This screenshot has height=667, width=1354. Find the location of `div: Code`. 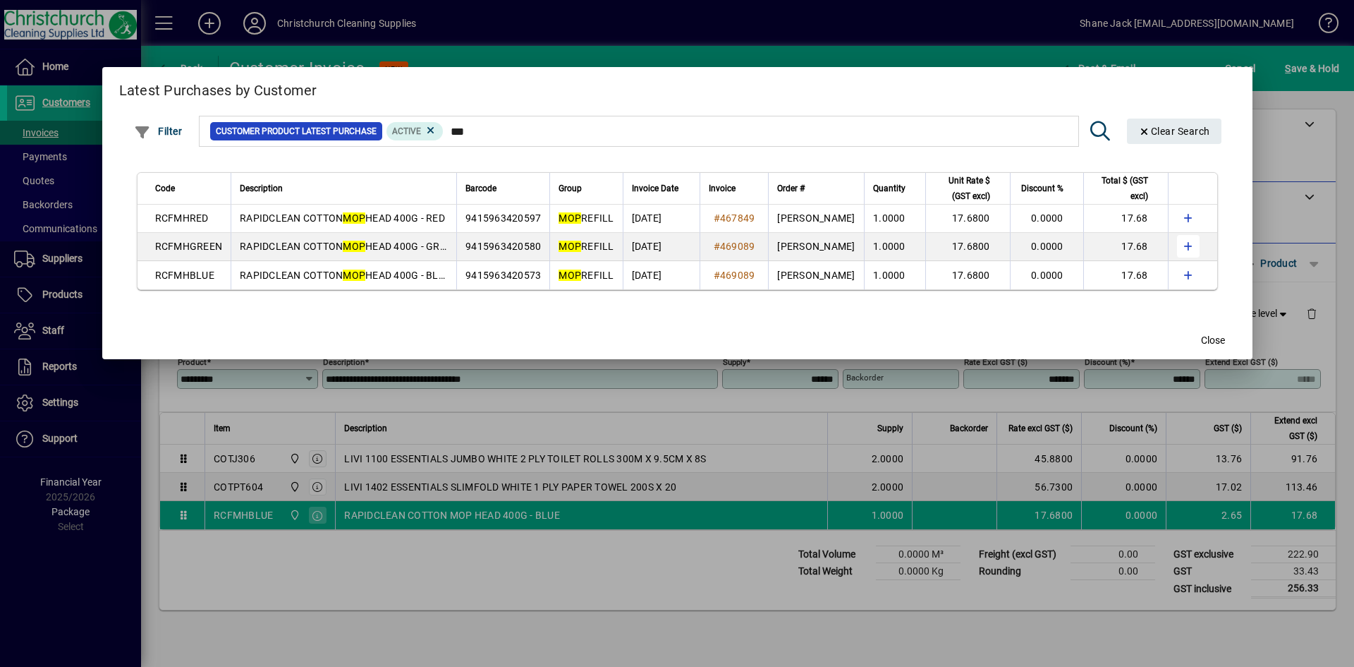

div: Code is located at coordinates (189, 188).